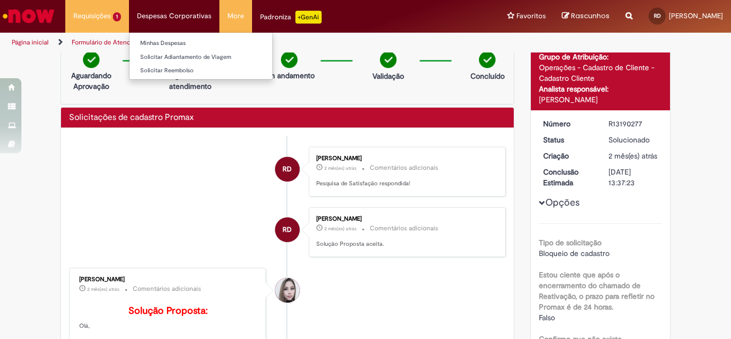  I want to click on b: Tipo de solicitação, so click(570, 242).